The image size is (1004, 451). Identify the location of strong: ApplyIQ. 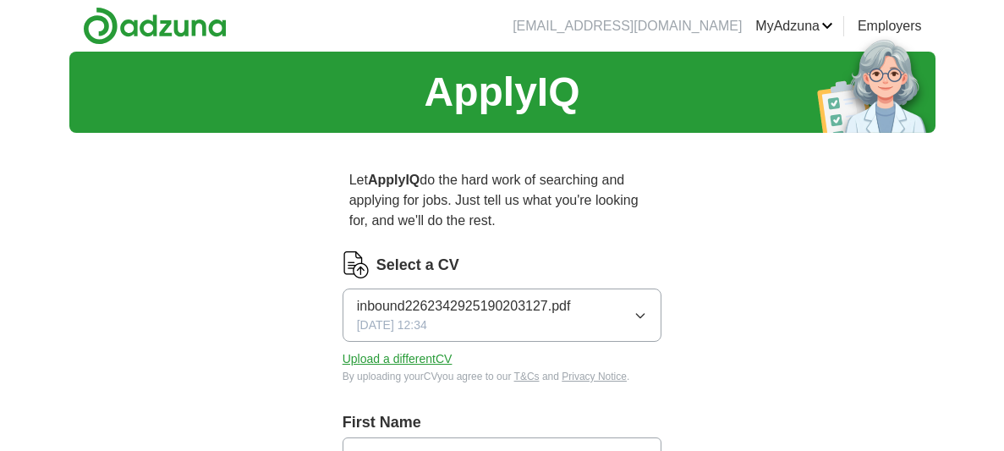
(393, 179).